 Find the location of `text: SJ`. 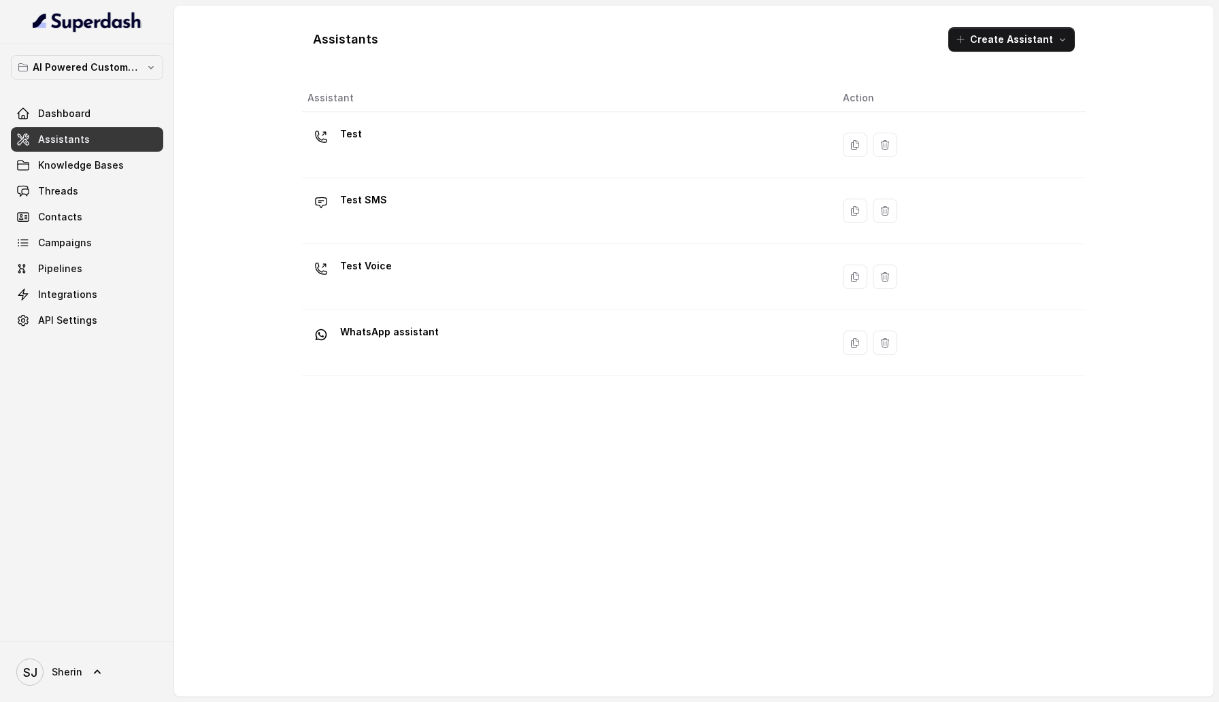

text: SJ is located at coordinates (30, 672).